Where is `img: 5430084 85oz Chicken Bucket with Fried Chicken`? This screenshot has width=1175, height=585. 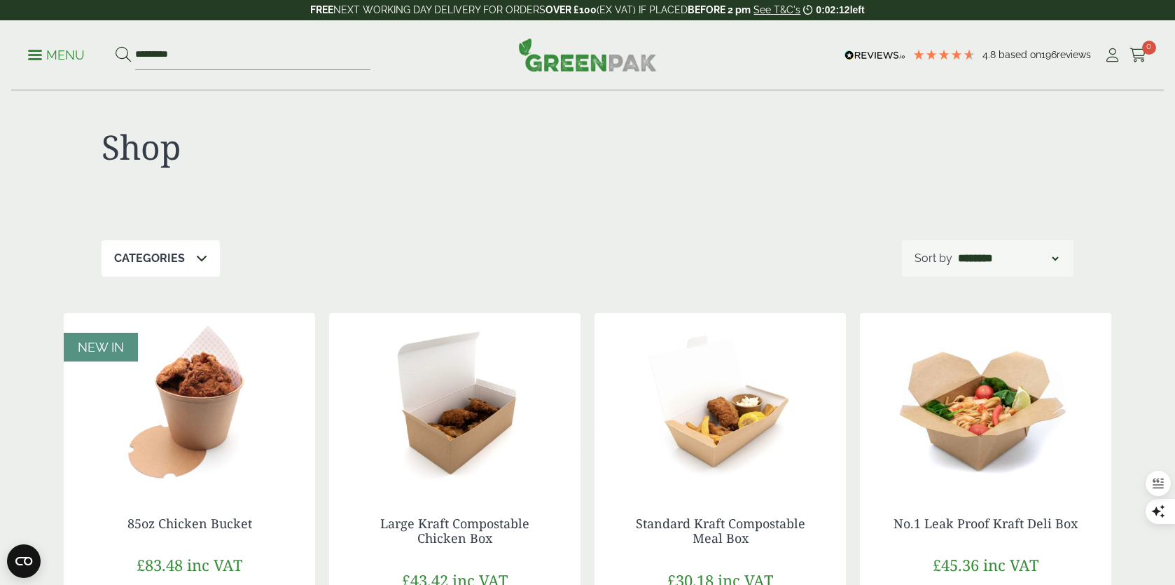 img: 5430084 85oz Chicken Bucket with Fried Chicken is located at coordinates (189, 401).